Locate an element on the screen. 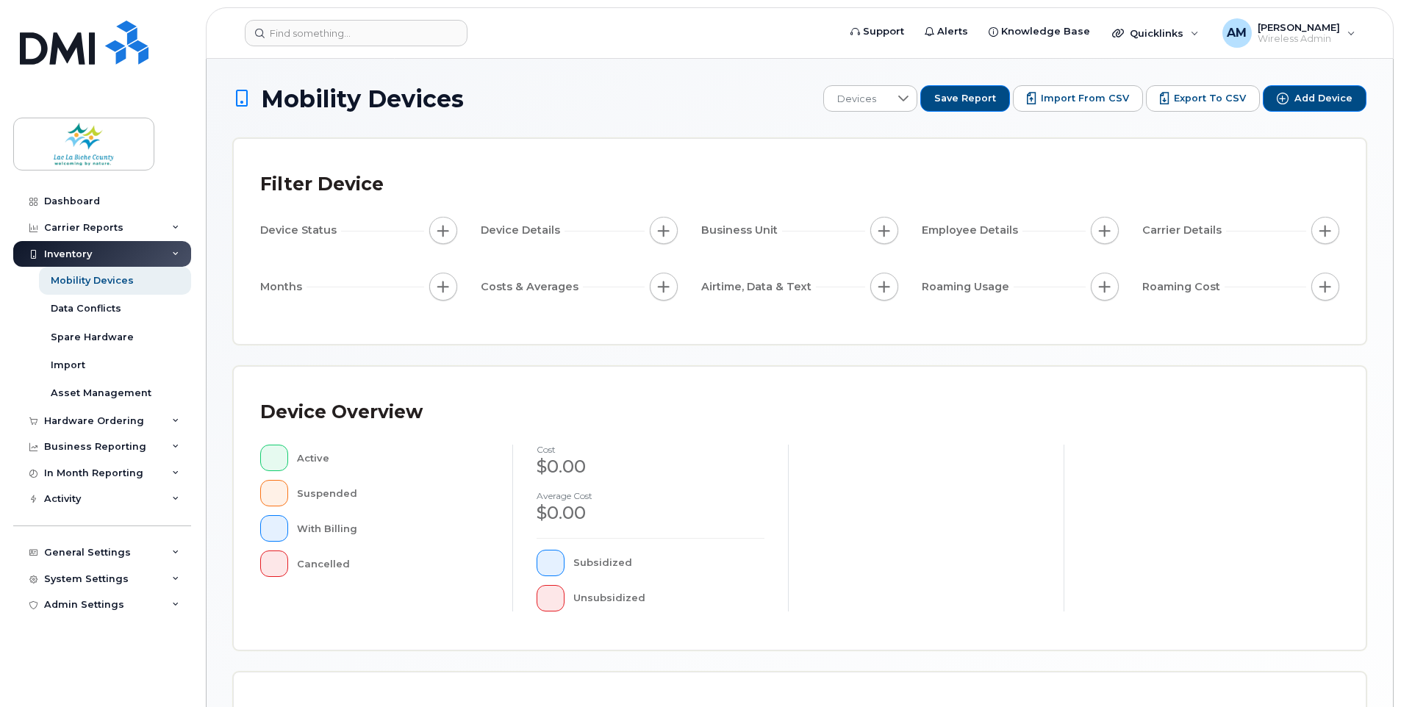  div: Active is located at coordinates (393, 458).